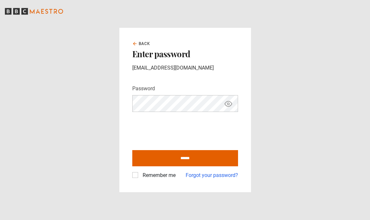  I want to click on span: Back, so click(145, 44).